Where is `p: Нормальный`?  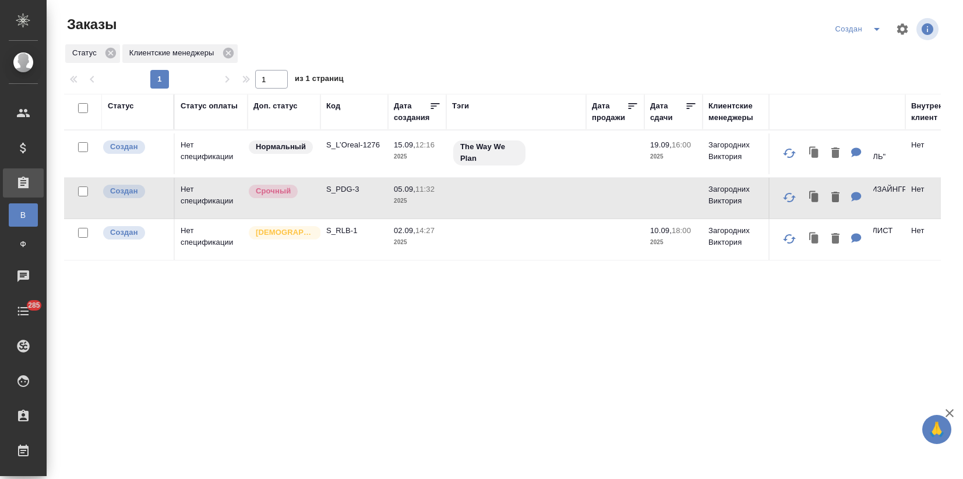 p: Нормальный is located at coordinates (281, 147).